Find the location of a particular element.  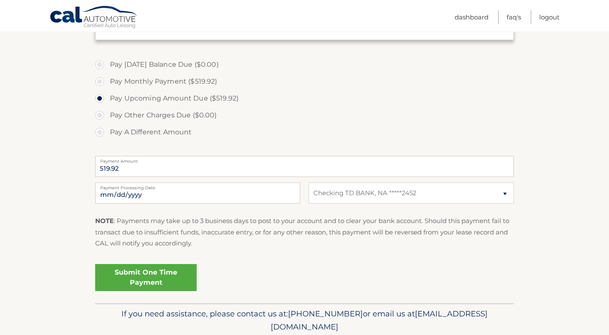

label: Payment Amount is located at coordinates (304, 159).